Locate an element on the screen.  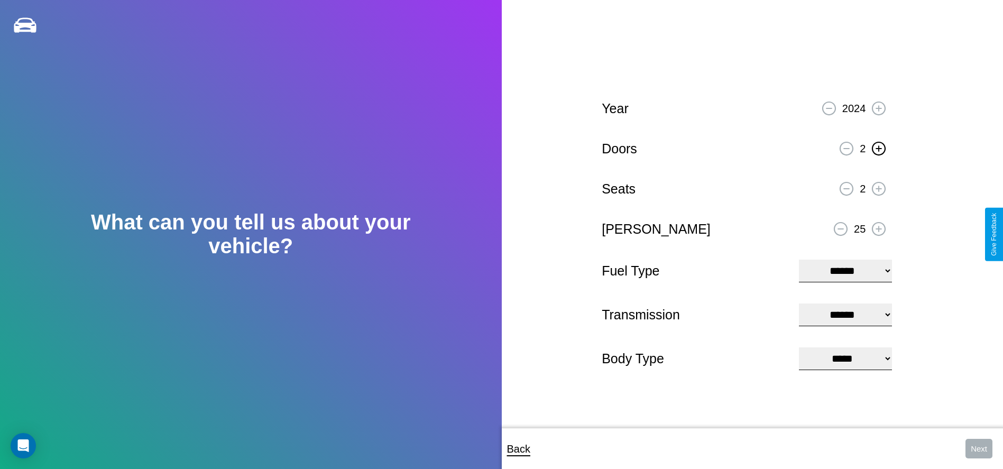
p: Doors is located at coordinates (619, 149).